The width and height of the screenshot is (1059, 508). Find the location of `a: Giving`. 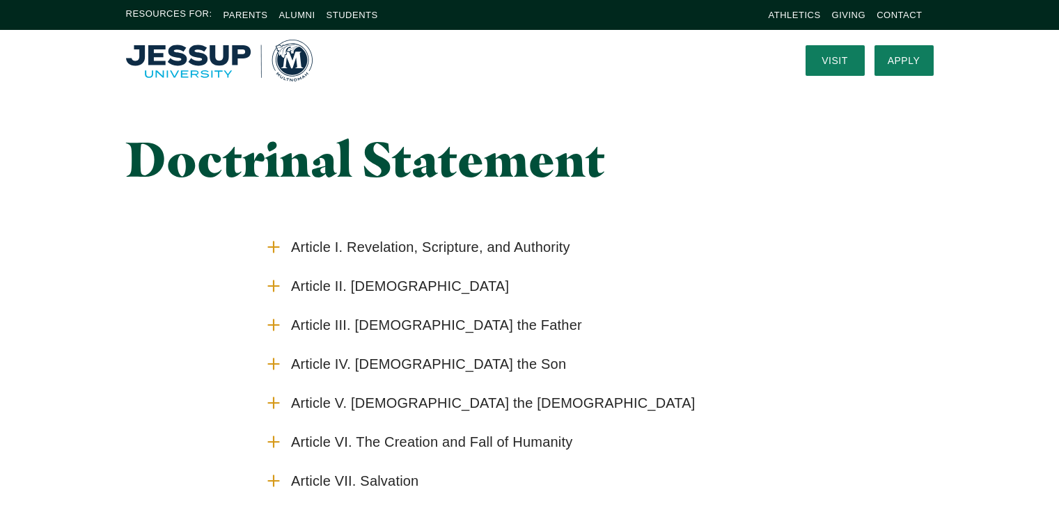

a: Giving is located at coordinates (849, 15).